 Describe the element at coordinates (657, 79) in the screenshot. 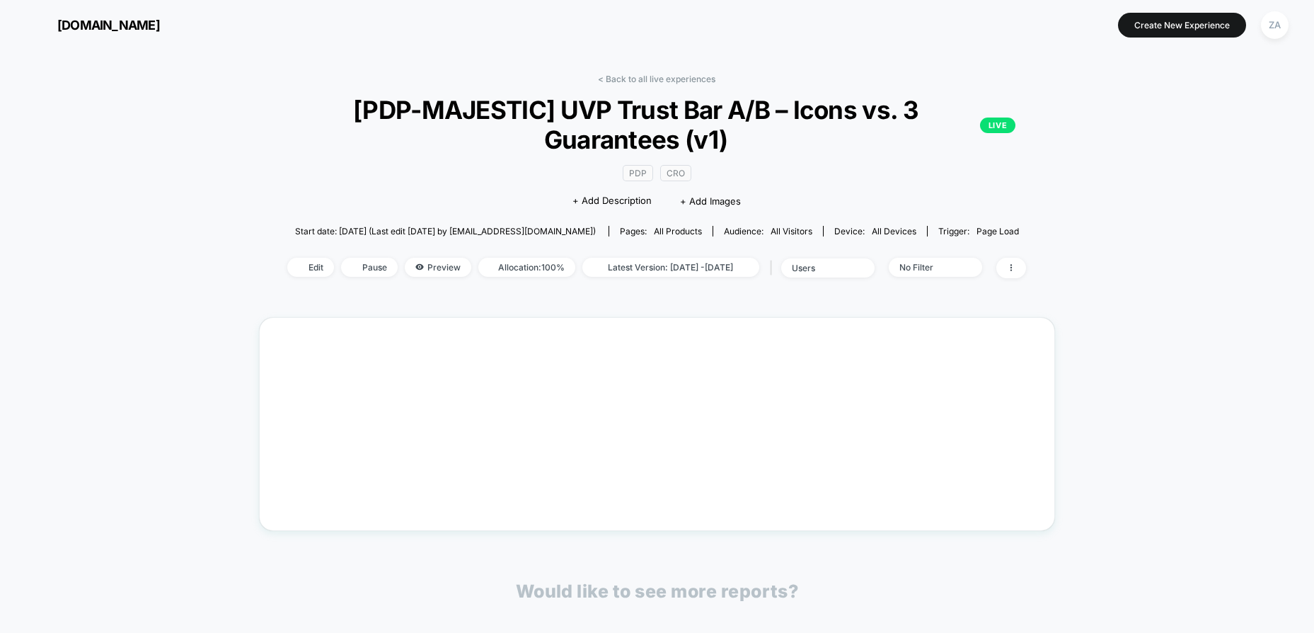

I see `a: < Back to all live experiences` at that location.